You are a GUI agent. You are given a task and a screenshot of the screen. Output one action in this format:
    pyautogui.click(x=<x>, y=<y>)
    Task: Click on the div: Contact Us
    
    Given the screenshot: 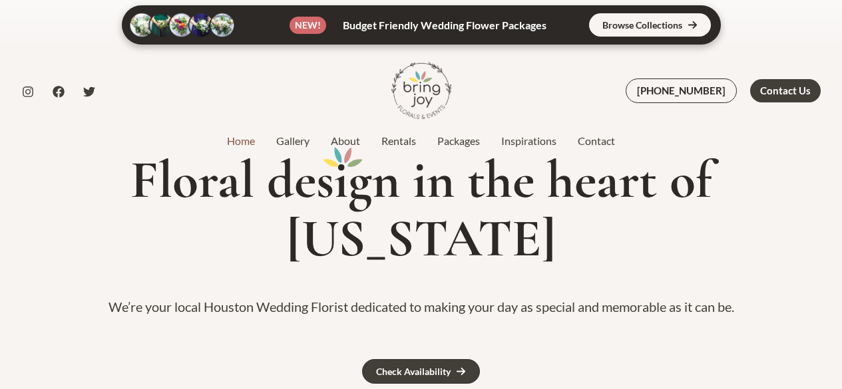 What is the action you would take?
    pyautogui.click(x=785, y=90)
    